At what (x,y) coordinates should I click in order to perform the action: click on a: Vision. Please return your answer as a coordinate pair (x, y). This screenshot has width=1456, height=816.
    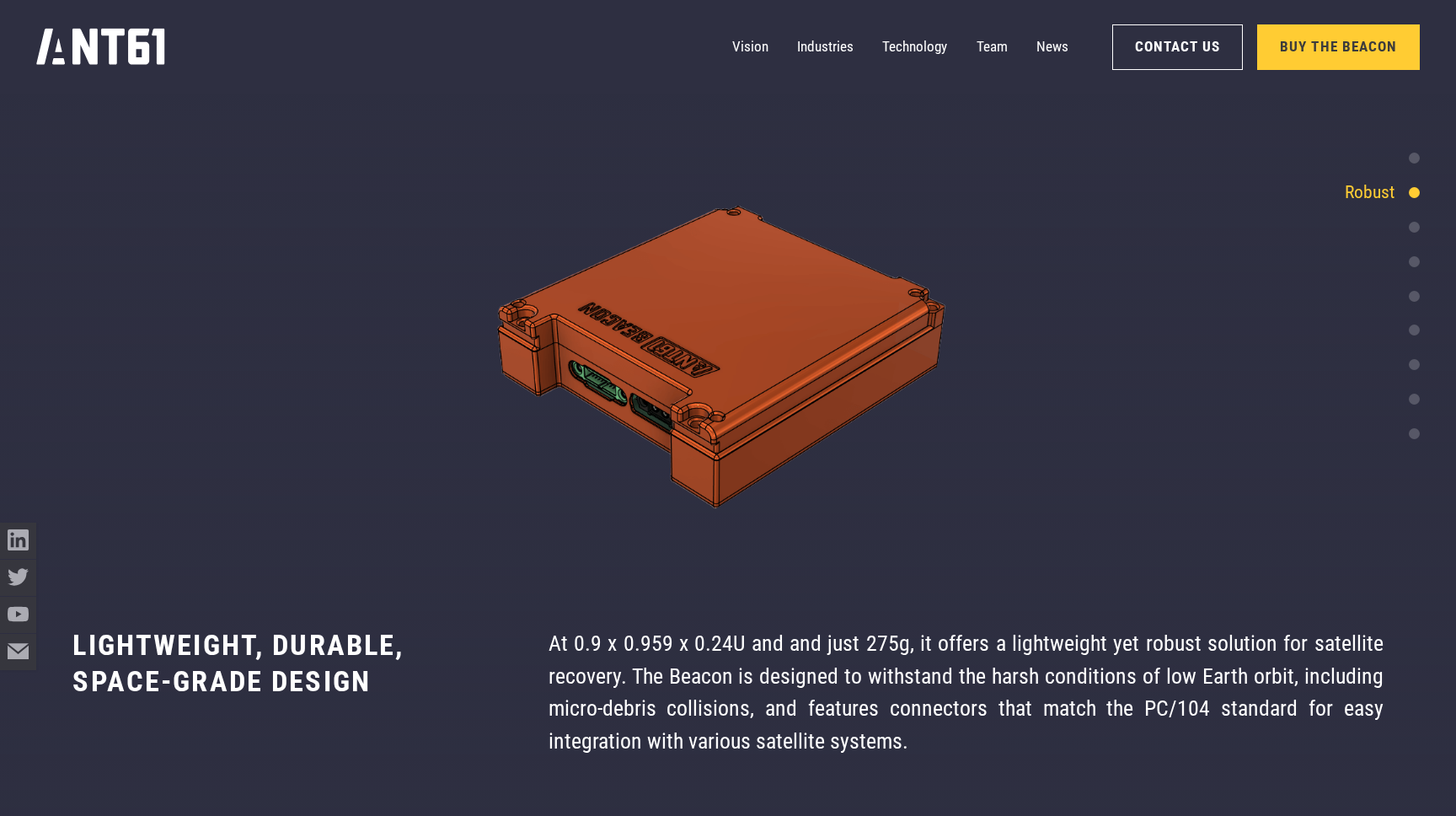
    Looking at the image, I should click on (749, 47).